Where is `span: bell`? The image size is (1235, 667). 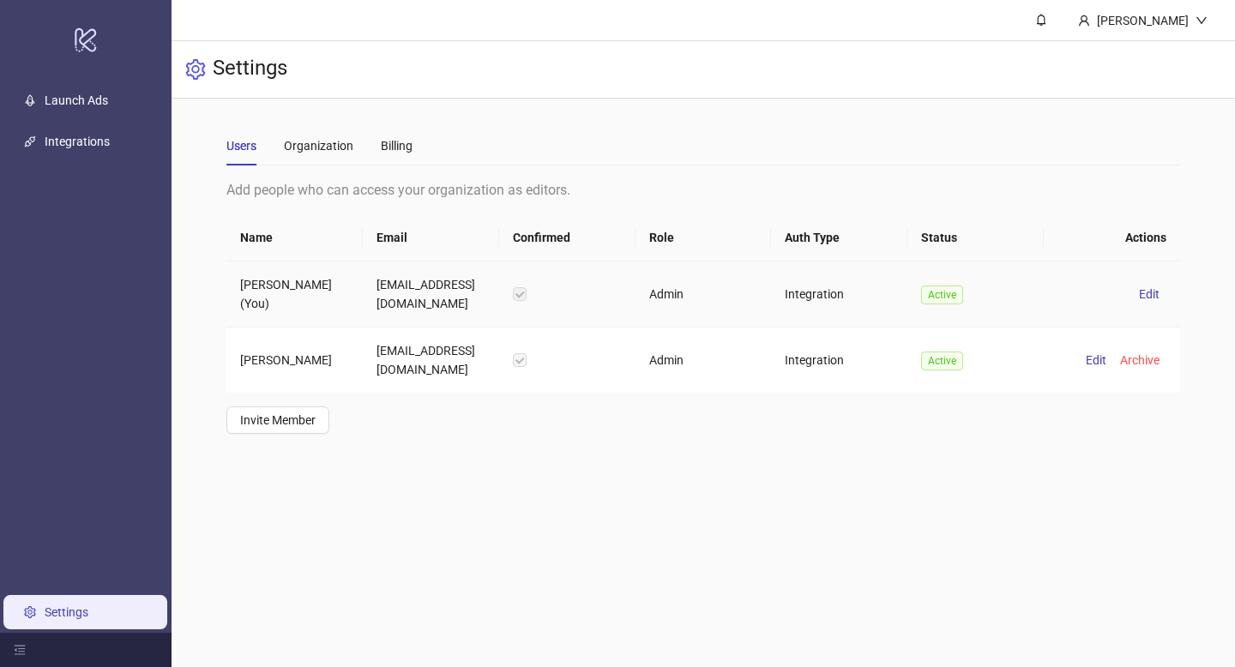
span: bell is located at coordinates (1041, 20).